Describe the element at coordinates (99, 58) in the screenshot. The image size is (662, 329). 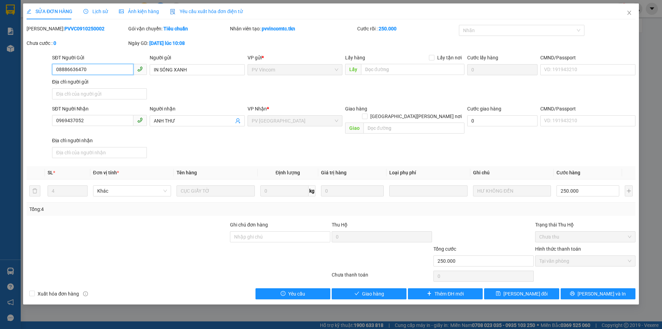
I see `div: SĐT Người Gửi` at that location.